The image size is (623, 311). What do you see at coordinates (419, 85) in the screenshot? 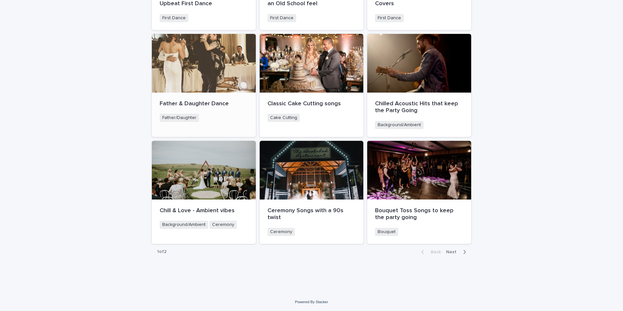
I see `a: Chilled Acoustic Hits that keep the Party GoingBackground/Ambient` at bounding box center [419, 85].